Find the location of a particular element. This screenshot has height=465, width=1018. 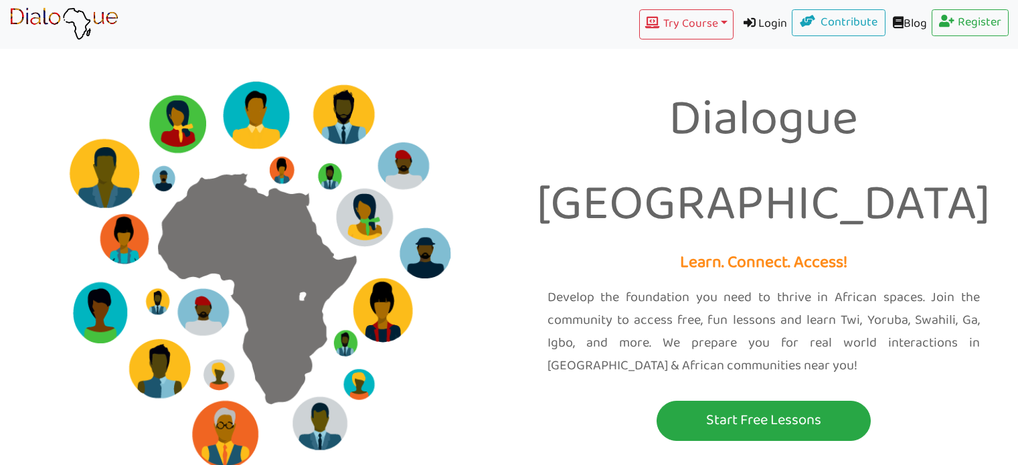

a: Blog is located at coordinates (908, 24).